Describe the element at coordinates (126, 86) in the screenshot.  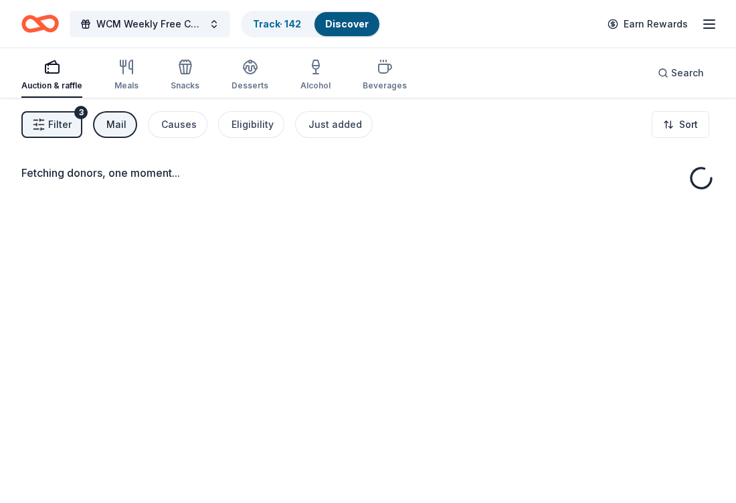
I see `div: Meals` at that location.